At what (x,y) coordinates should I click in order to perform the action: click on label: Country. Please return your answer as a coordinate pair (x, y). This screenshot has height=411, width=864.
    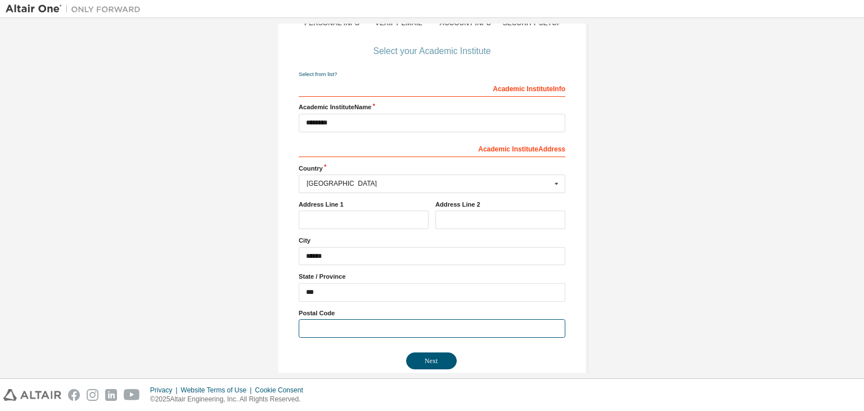
    Looking at the image, I should click on (432, 168).